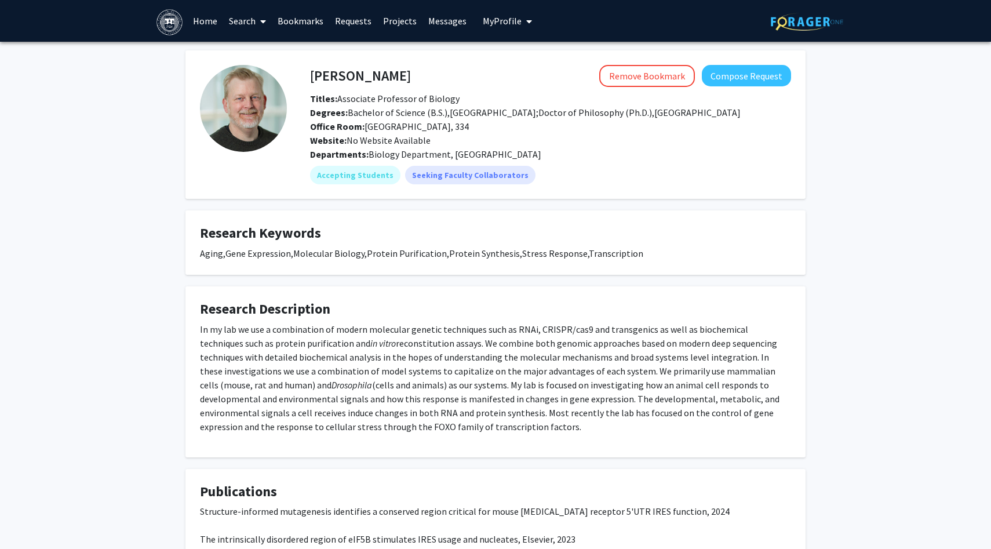  Describe the element at coordinates (400, 21) in the screenshot. I see `a: Projects` at that location.